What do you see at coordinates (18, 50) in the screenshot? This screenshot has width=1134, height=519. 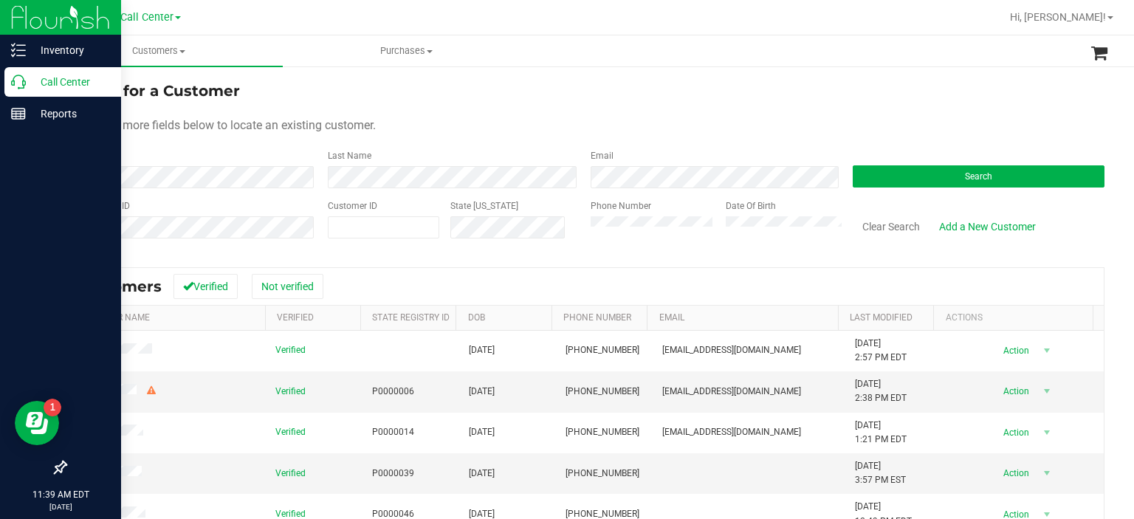 I see `inline-svg: Inventory` at bounding box center [18, 50].